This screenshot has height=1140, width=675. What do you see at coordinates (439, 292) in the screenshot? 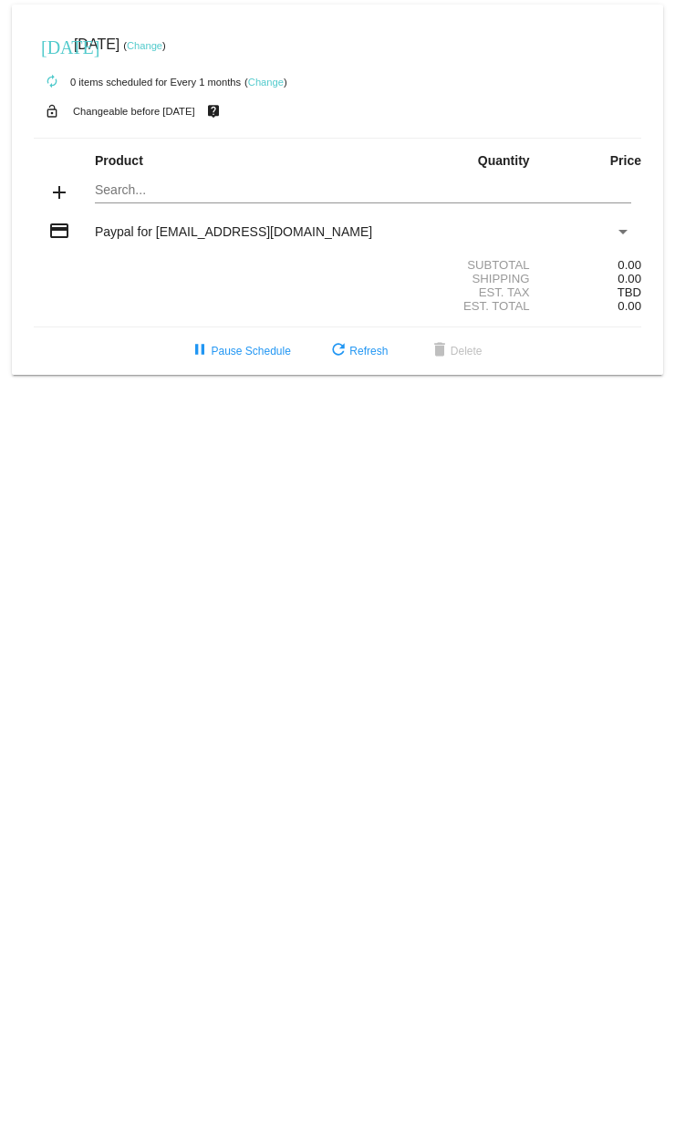
I see `div: Est. Tax` at bounding box center [439, 292].